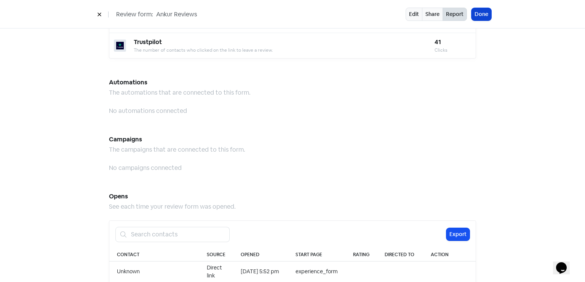  Describe the element at coordinates (154, 272) in the screenshot. I see `td: Unknown` at that location.